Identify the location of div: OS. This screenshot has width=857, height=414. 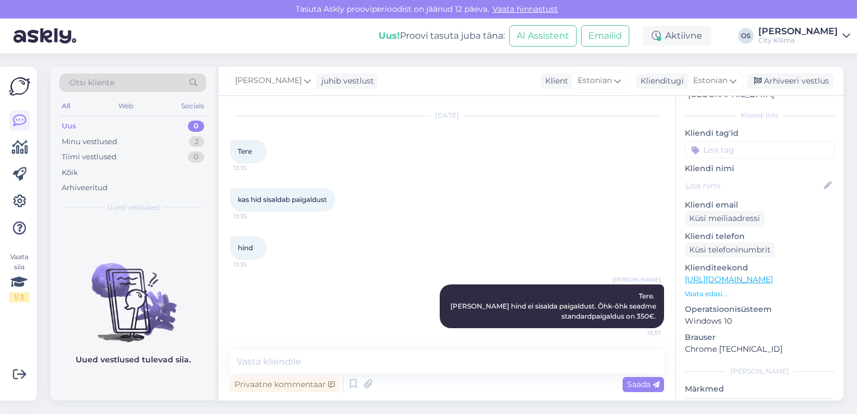
(746, 36).